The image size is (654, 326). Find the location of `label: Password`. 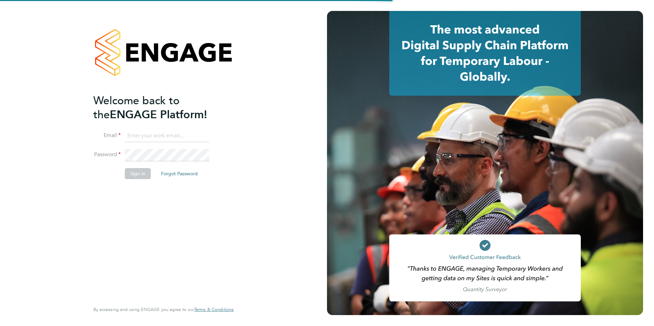

label: Password is located at coordinates (107, 155).